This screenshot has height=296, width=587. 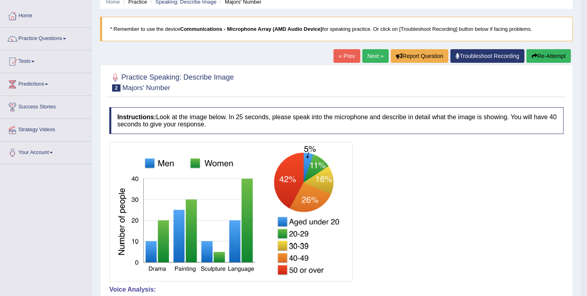 What do you see at coordinates (171, 82) in the screenshot?
I see `h2: Practice Speaking: Describe Image` at bounding box center [171, 82].